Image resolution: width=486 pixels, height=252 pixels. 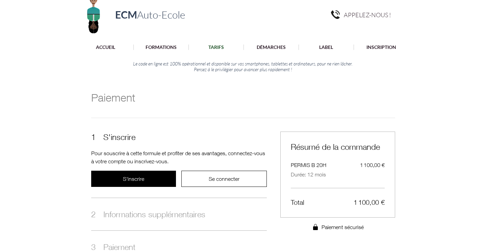 What do you see at coordinates (113, 137) in the screenshot?
I see `h2: S'inscrire` at bounding box center [113, 137].